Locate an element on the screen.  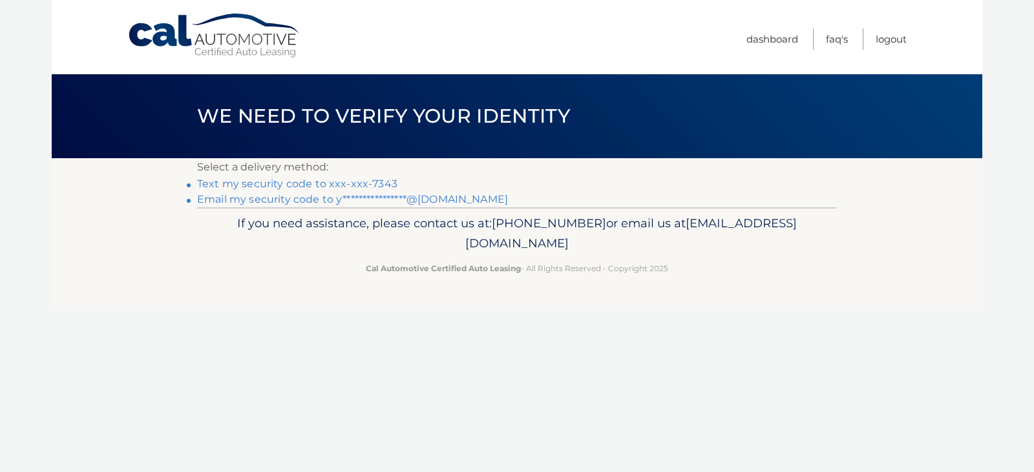
p: If you need assistance, please contact us at: or email us at is located at coordinates (517, 234).